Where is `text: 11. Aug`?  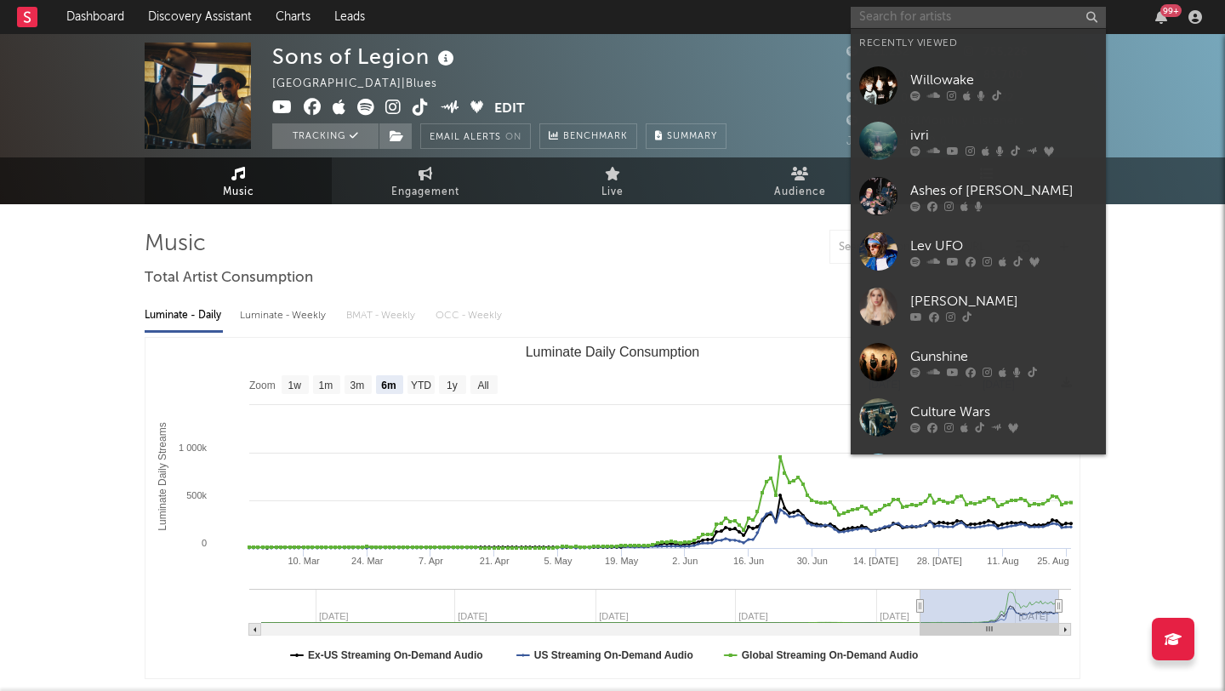
text: 11. Aug is located at coordinates (1002, 561).